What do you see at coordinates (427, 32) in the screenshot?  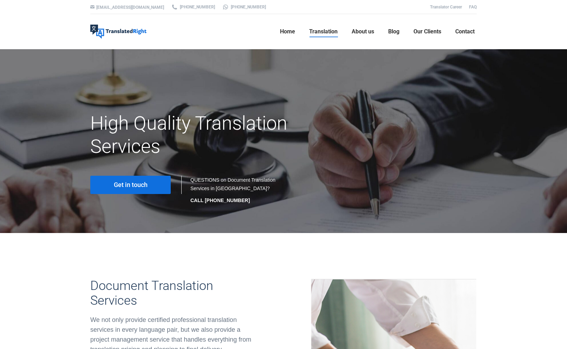 I see `a: Our Clients` at bounding box center [427, 32].